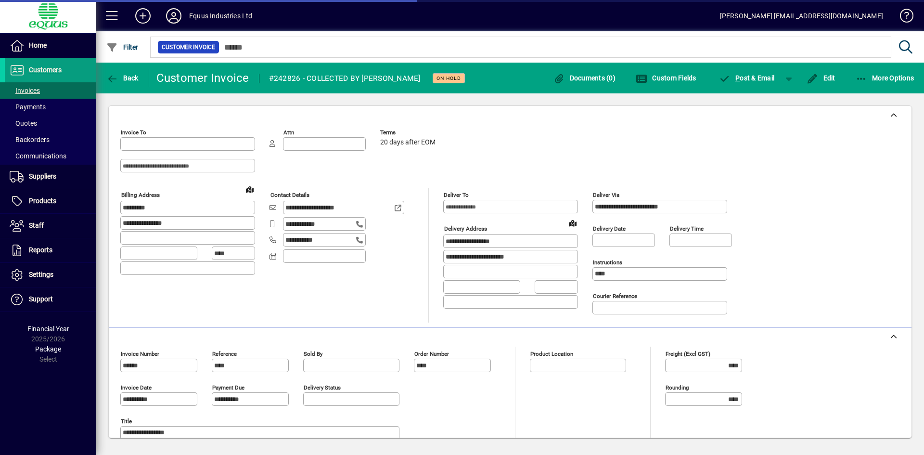 The height and width of the screenshot is (455, 924). What do you see at coordinates (25, 90) in the screenshot?
I see `span: Invoices` at bounding box center [25, 90].